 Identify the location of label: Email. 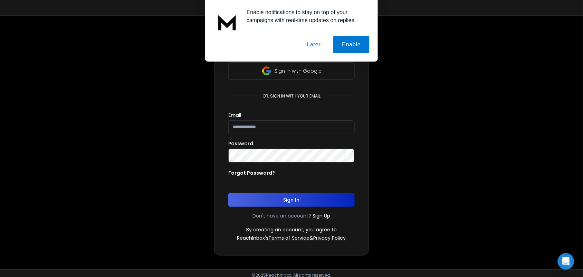
(235, 115).